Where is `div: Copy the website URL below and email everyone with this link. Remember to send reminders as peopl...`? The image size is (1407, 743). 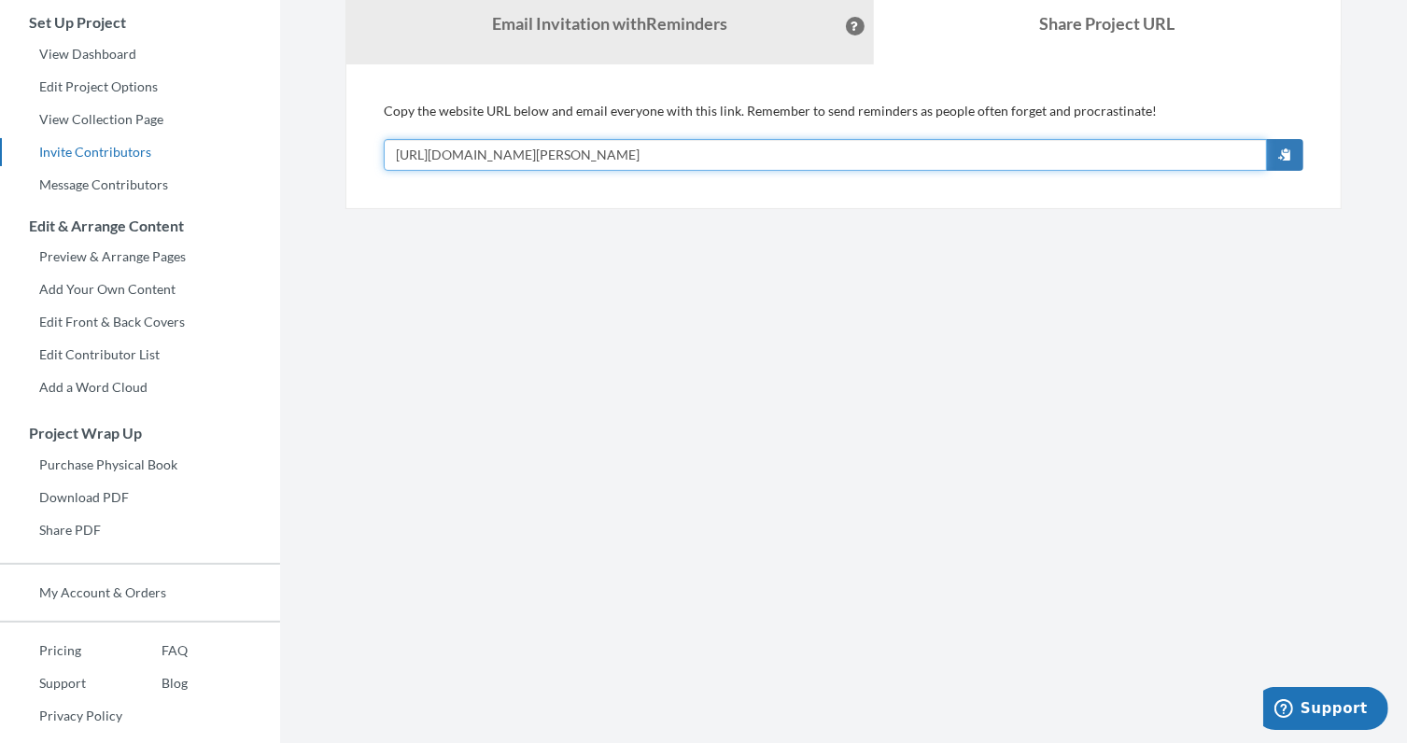 div: Copy the website URL below and email everyone with this link. Remember to send reminders as peopl... is located at coordinates (843, 136).